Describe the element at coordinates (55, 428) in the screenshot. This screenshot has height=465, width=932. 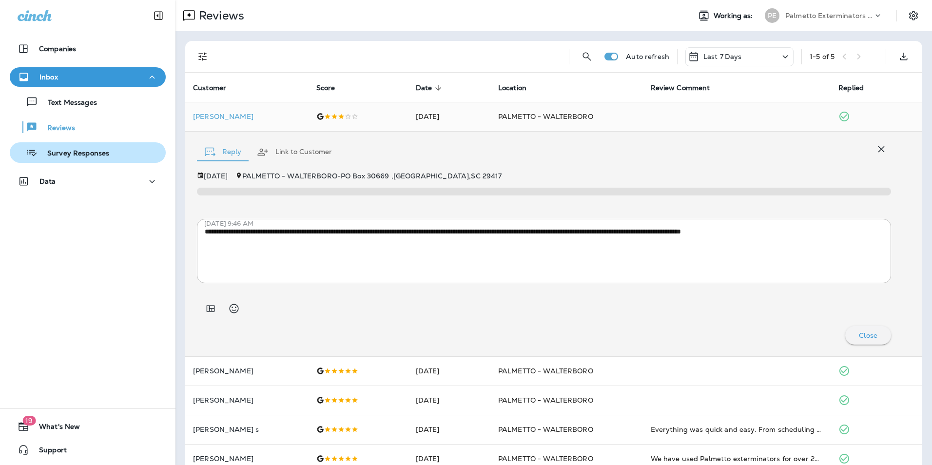
I see `span: What's New` at that location.